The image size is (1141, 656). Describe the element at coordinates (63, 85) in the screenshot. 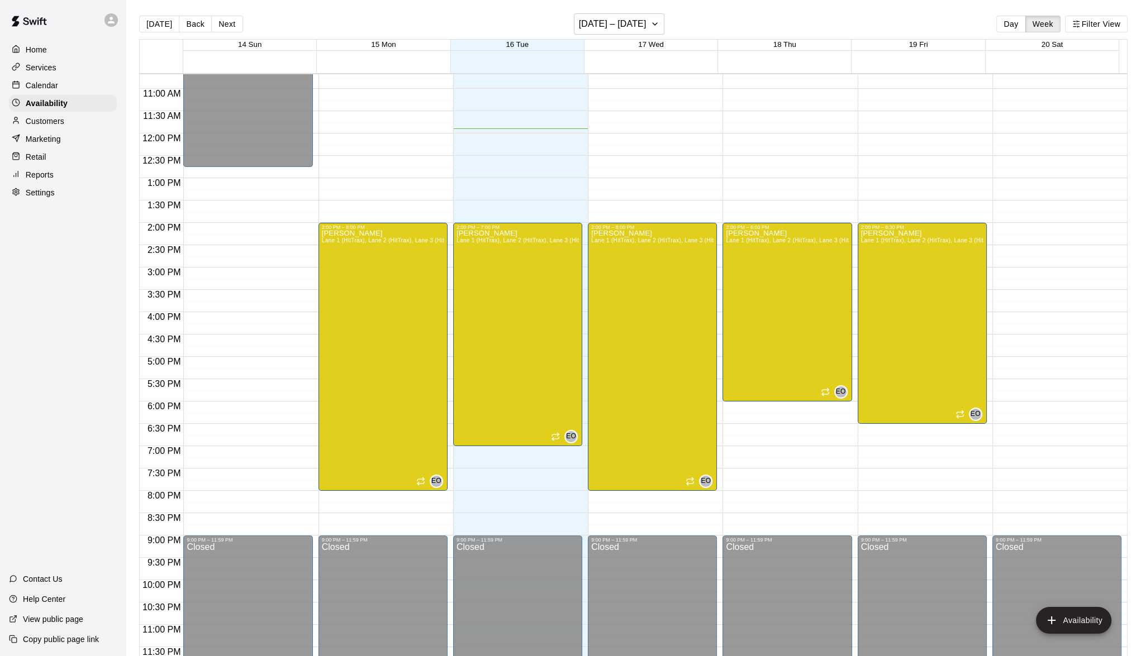

I see `a: Calendar` at that location.